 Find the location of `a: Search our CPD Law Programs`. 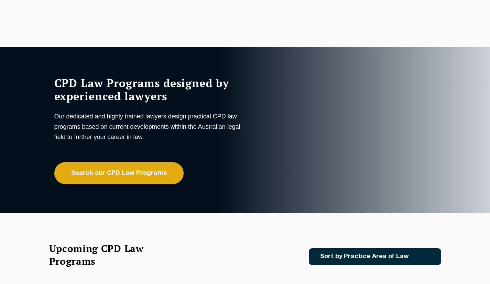

a: Search our CPD Law Programs is located at coordinates (119, 173).